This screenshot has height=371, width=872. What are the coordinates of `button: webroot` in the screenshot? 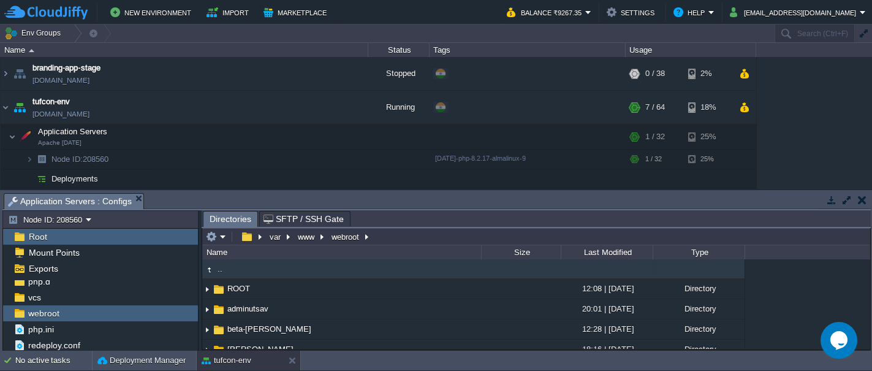 It's located at (345, 236).